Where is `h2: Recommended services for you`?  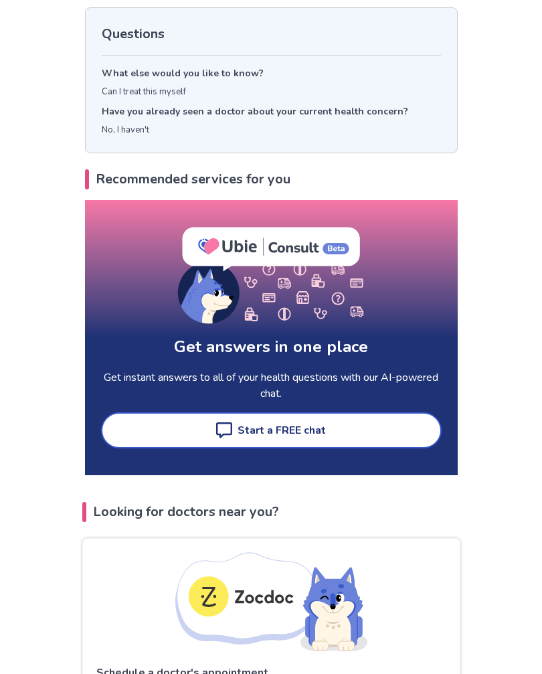 h2: Recommended services for you is located at coordinates (271, 179).